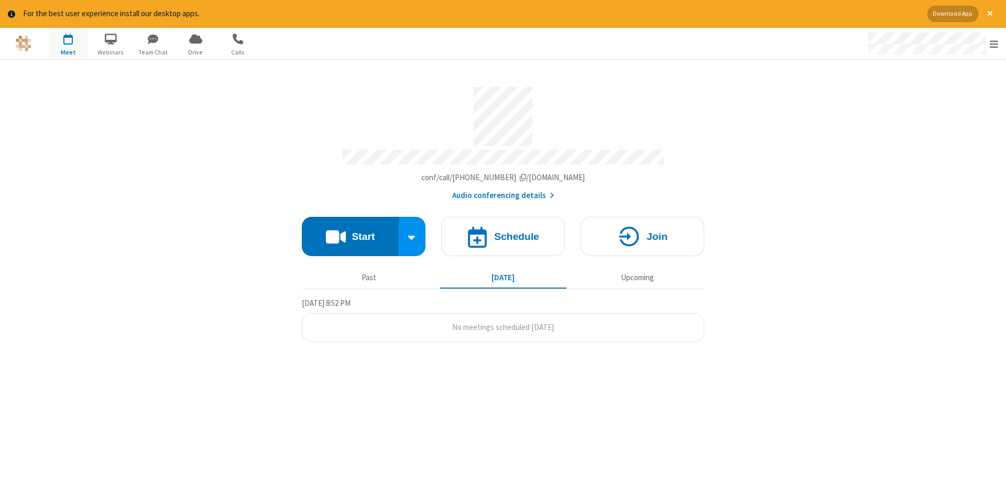 The height and width of the screenshot is (496, 1006). What do you see at coordinates (503, 178) in the screenshot?
I see `button: Copy my meeting room linkCopy my meeting room link` at bounding box center [503, 178].